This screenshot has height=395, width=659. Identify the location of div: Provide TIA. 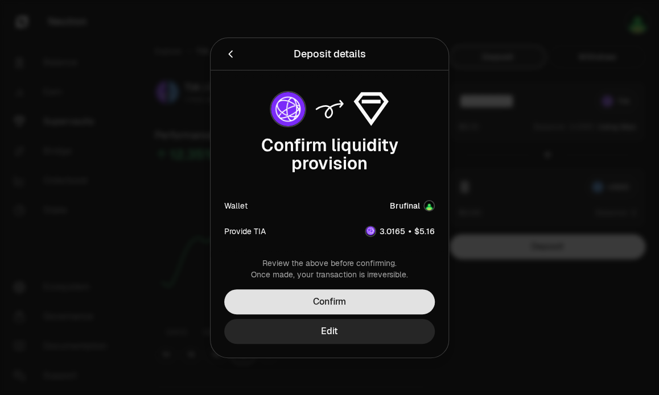
(245, 231).